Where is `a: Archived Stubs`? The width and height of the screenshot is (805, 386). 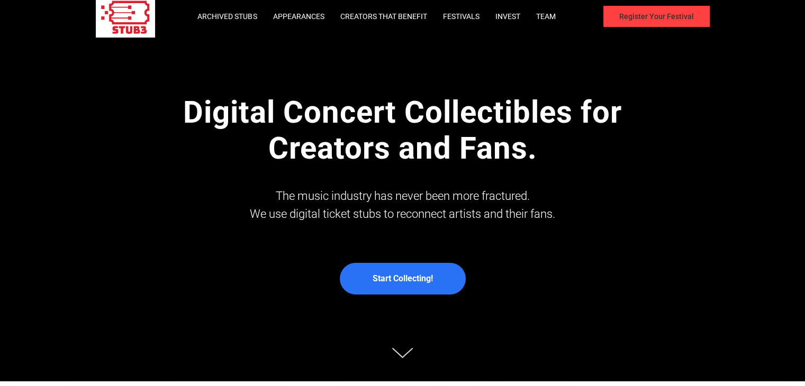 a: Archived Stubs is located at coordinates (227, 16).